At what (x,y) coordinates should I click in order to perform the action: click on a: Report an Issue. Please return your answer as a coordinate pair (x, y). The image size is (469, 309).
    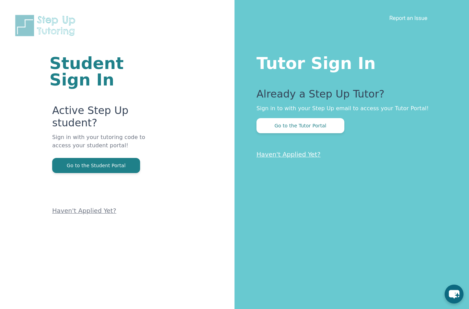
    Looking at the image, I should click on (408, 18).